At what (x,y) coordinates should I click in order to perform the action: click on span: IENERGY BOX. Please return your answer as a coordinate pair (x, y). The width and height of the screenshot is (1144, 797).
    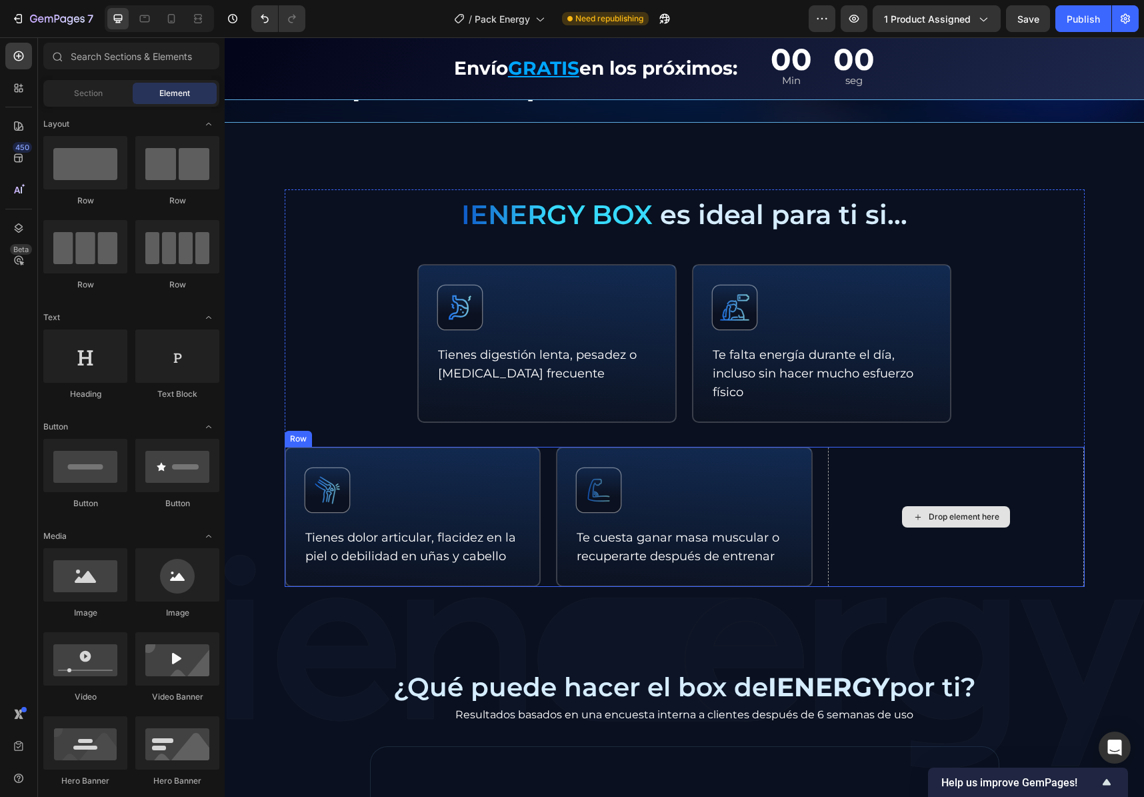
    Looking at the image, I should click on (332, 177).